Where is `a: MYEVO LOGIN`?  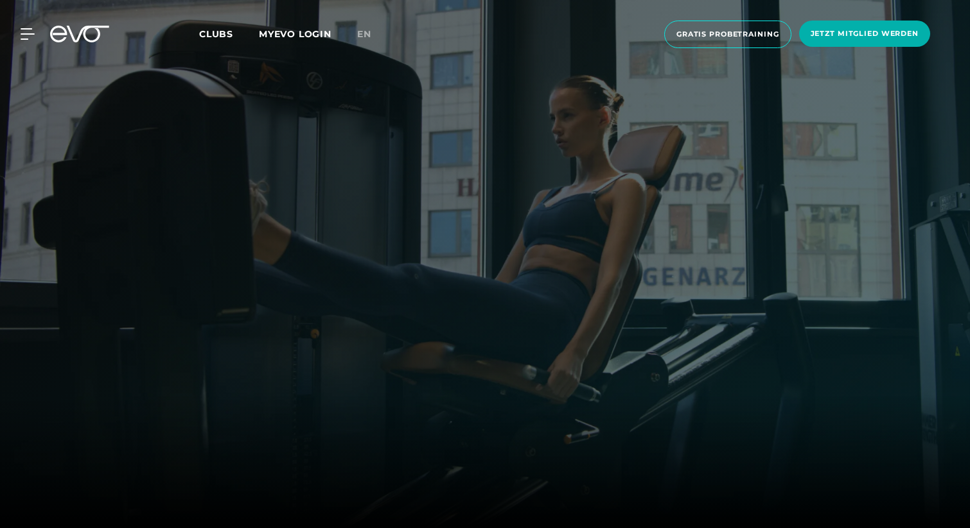 a: MYEVO LOGIN is located at coordinates (295, 34).